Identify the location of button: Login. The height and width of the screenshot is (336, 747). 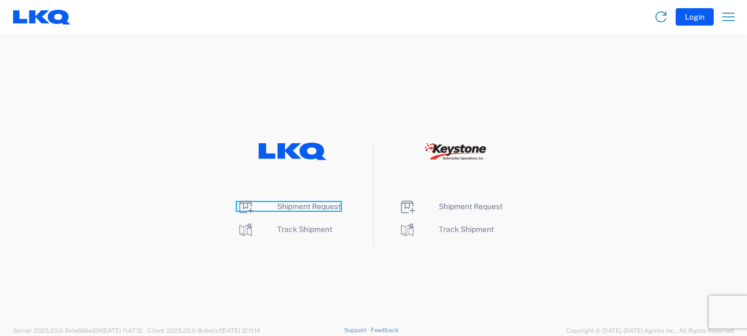
(695, 17).